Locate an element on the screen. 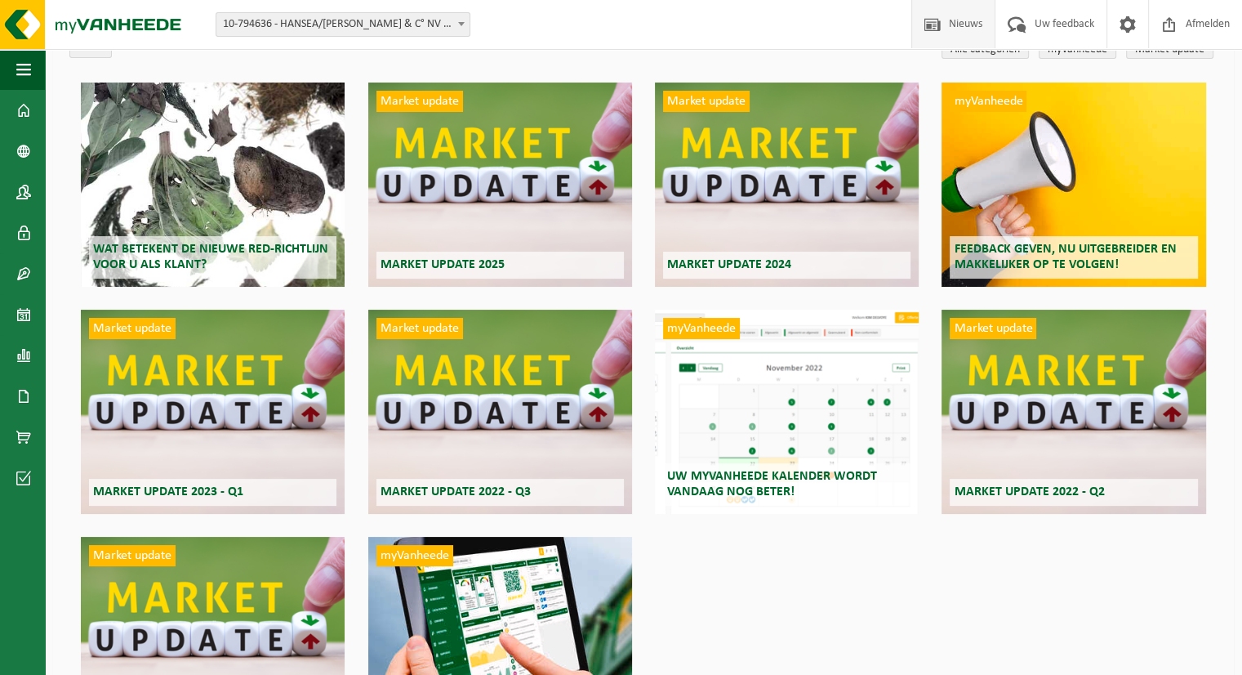  a: Market update Market update 2022 - Q3 is located at coordinates (500, 412).